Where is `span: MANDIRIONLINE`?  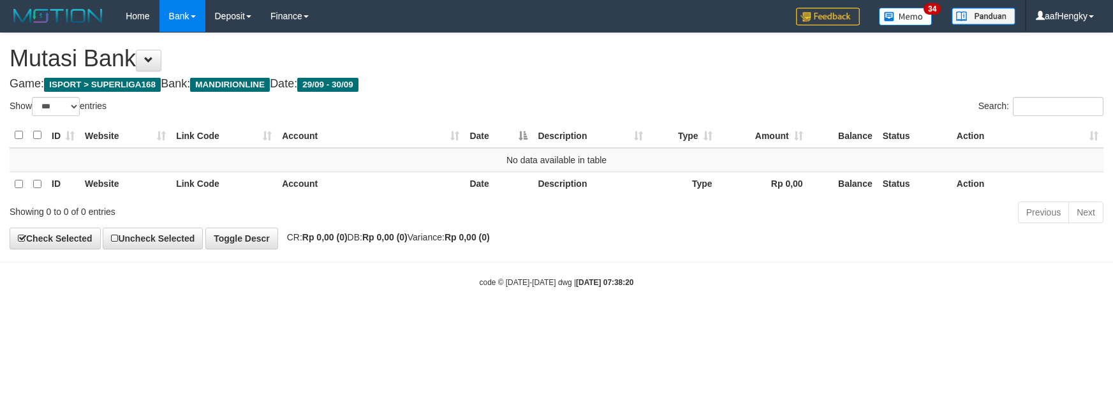
span: MANDIRIONLINE is located at coordinates (230, 85).